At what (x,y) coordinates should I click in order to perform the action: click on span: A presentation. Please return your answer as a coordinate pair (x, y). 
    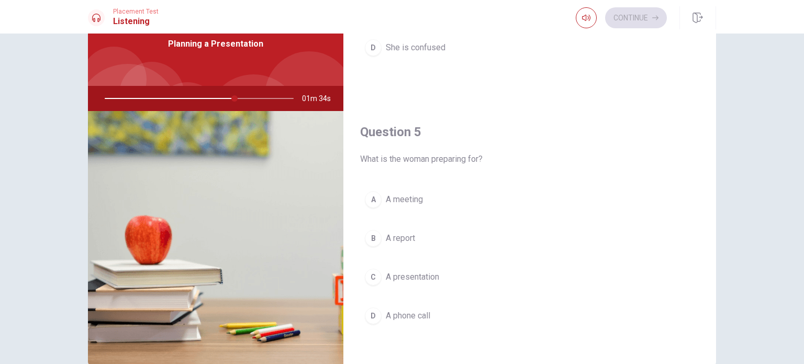
    Looking at the image, I should click on (413, 277).